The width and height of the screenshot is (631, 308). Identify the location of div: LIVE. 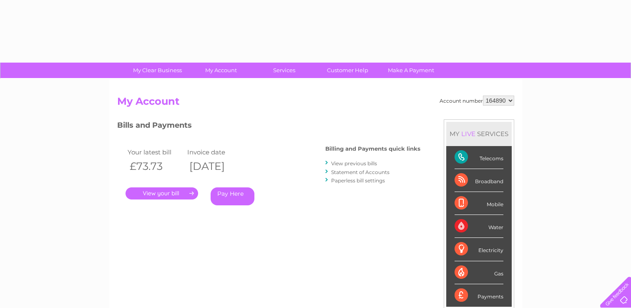
(468, 133).